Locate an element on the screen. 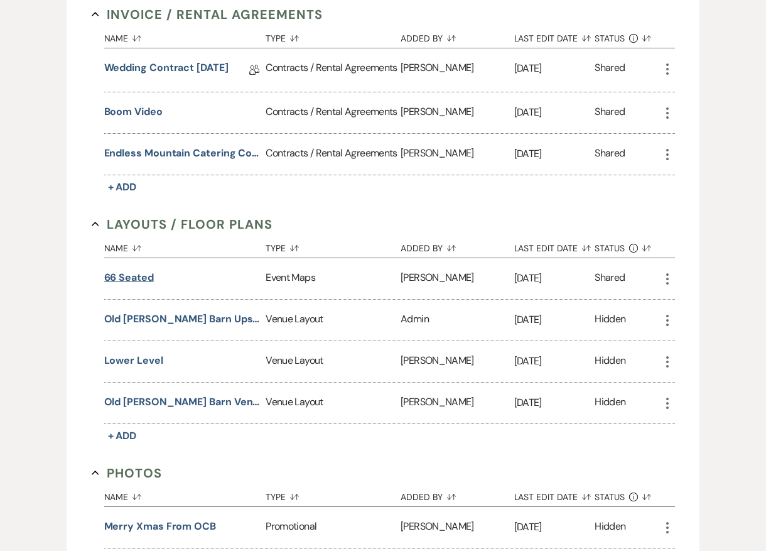  button: Boom video is located at coordinates (133, 112).